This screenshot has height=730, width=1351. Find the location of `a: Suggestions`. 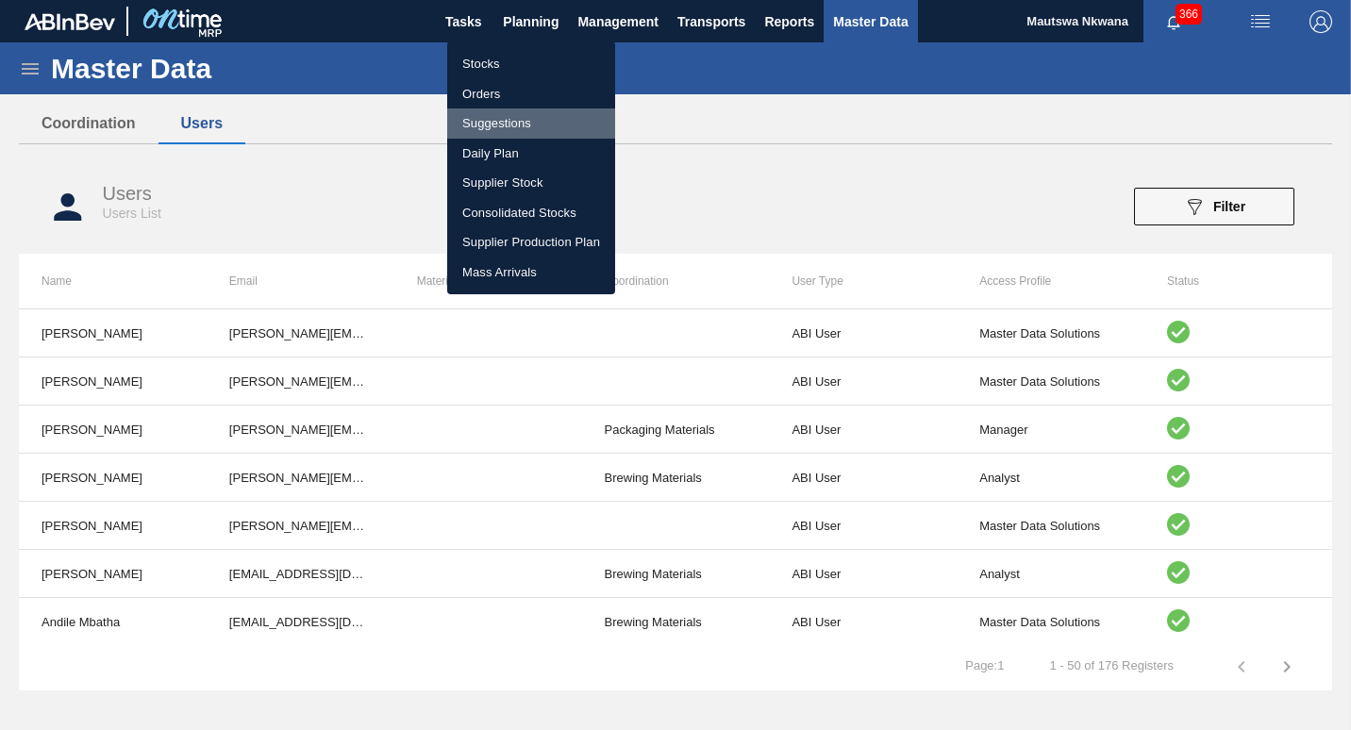

a: Suggestions is located at coordinates (531, 124).